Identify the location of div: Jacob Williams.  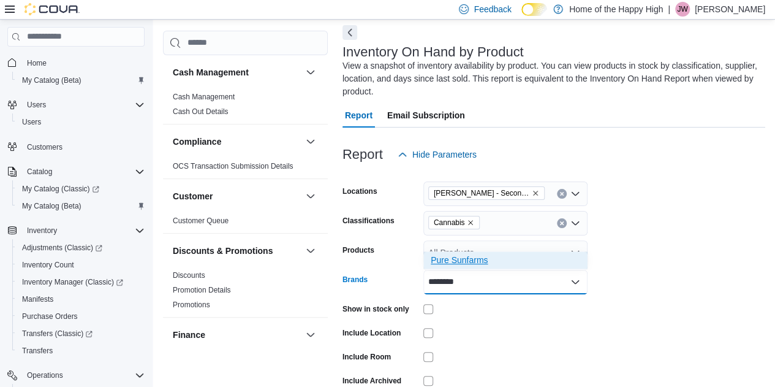
(682, 9).